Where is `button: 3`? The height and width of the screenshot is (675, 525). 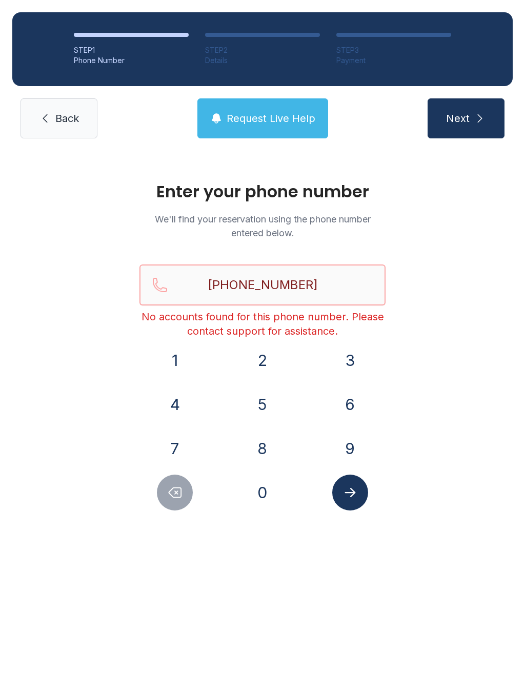
button: 3 is located at coordinates (350, 361).